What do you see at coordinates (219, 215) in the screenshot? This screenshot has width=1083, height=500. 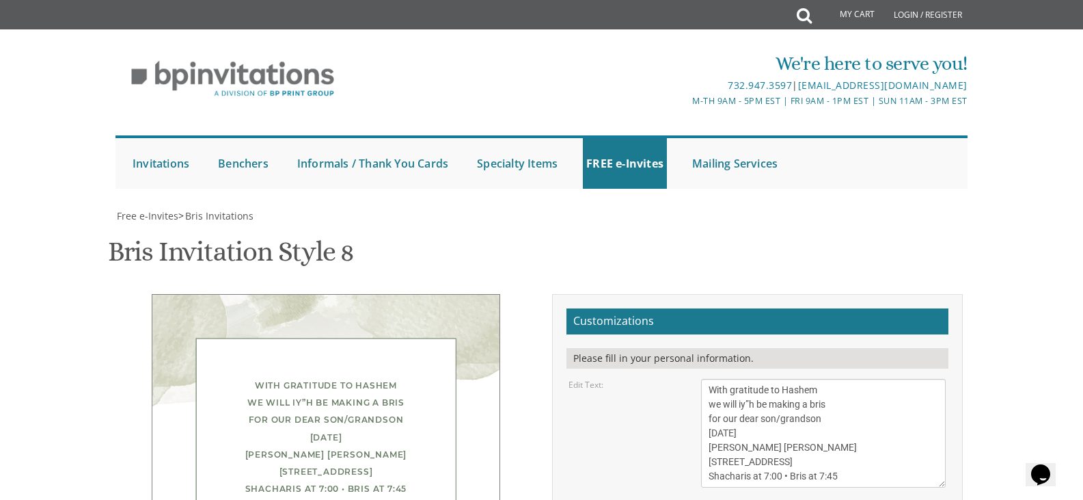 I see `a: Bris Invitations` at bounding box center [219, 215].